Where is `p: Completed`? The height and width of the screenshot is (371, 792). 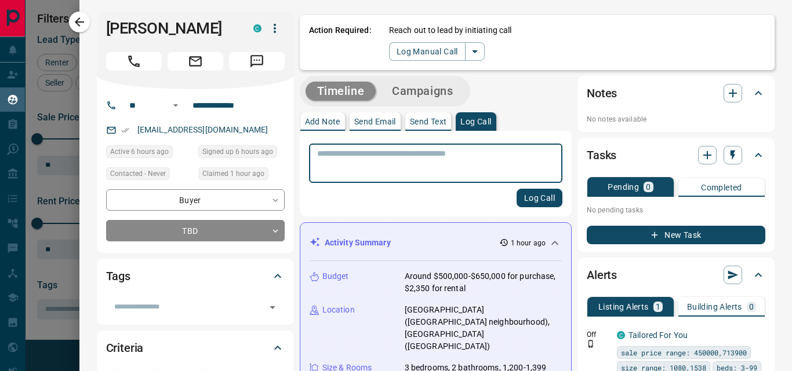
p: Completed is located at coordinates (721, 188).